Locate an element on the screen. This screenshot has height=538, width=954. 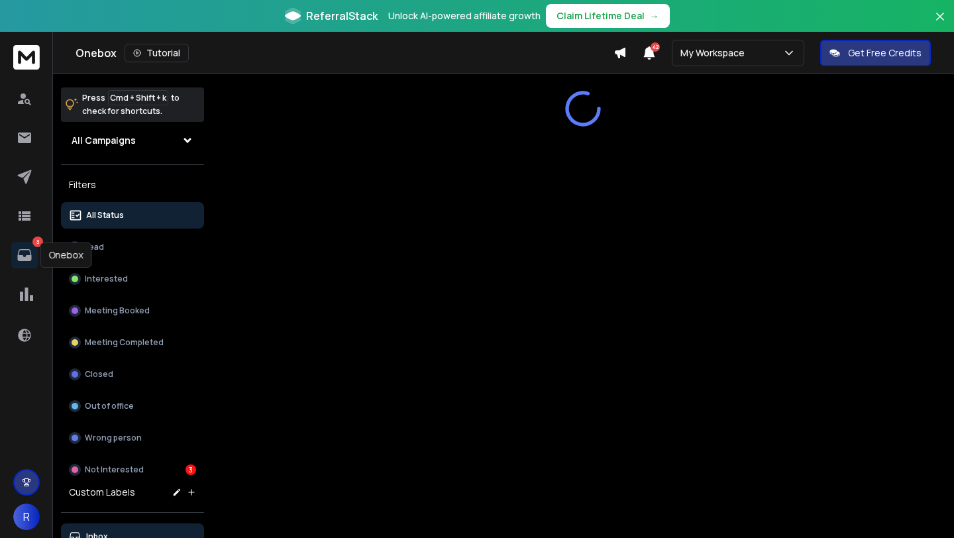
button: Get Free Credits is located at coordinates (875, 53).